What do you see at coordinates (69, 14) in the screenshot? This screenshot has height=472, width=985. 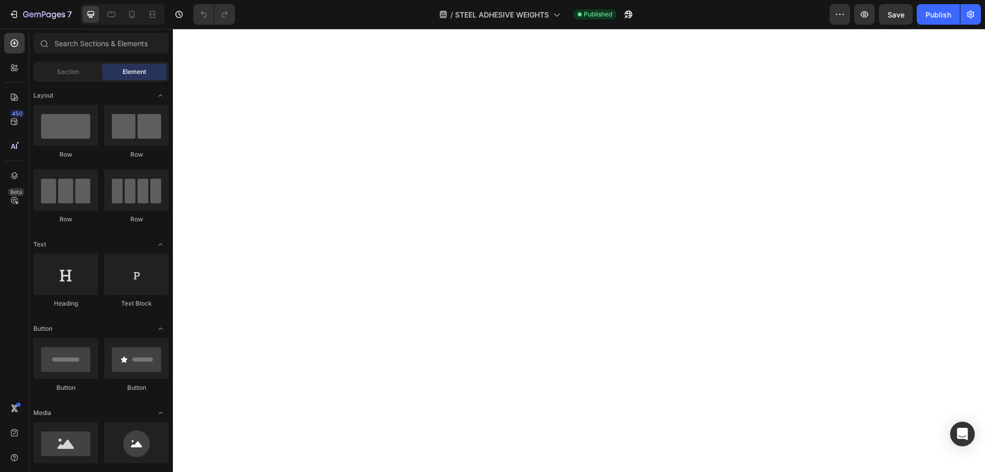 I see `p: 7` at bounding box center [69, 14].